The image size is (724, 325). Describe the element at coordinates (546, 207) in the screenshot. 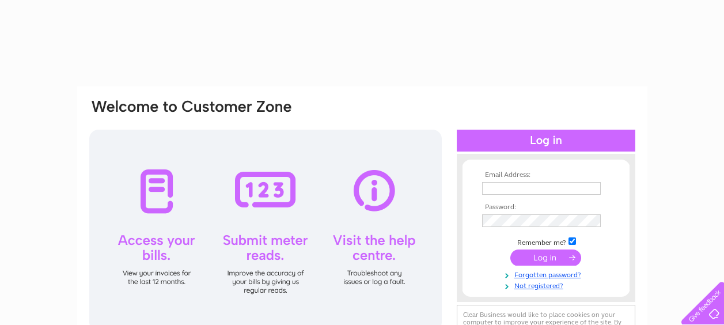

I see `th: Password:` at that location.